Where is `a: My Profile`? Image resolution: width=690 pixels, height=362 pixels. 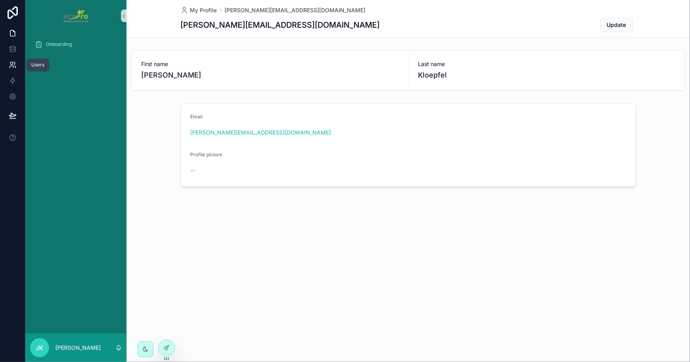
a: My Profile is located at coordinates (199, 10).